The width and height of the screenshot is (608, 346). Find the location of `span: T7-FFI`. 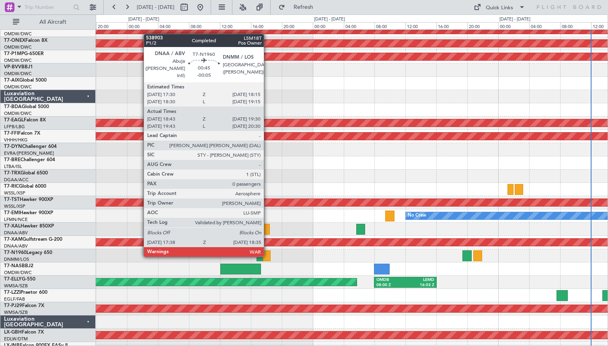

span: T7-FFI is located at coordinates (11, 133).